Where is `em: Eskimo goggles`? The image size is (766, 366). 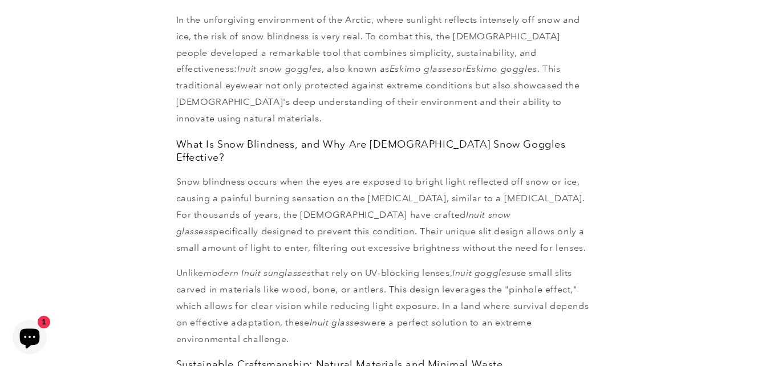
em: Eskimo goggles is located at coordinates (501, 68).